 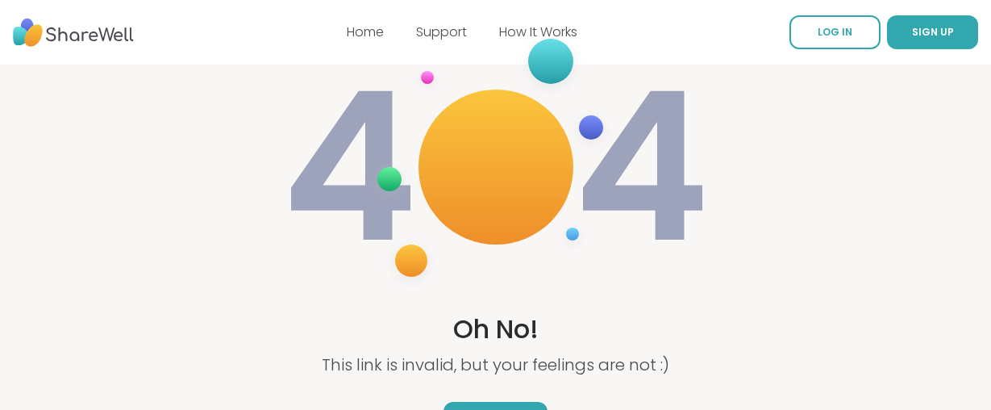 I want to click on img: ShareWell Nav Logo, so click(x=73, y=32).